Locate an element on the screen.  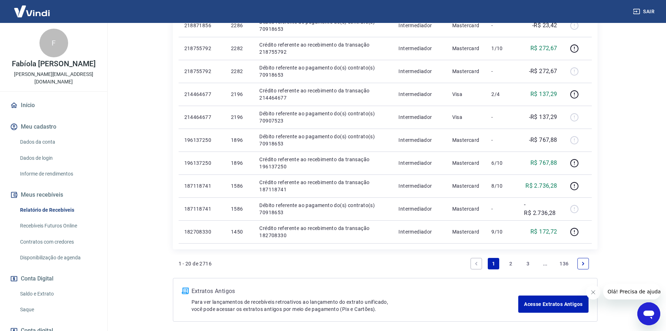
img: ícone is located at coordinates (185, 291).